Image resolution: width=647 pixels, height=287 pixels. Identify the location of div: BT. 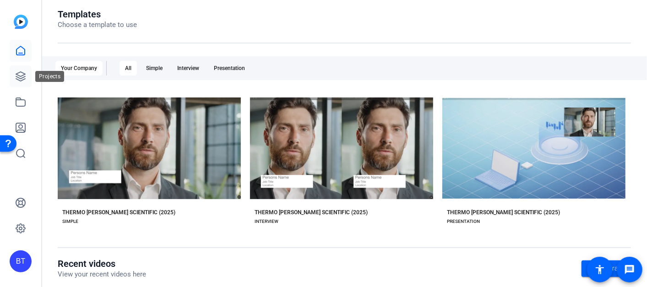
(21, 261).